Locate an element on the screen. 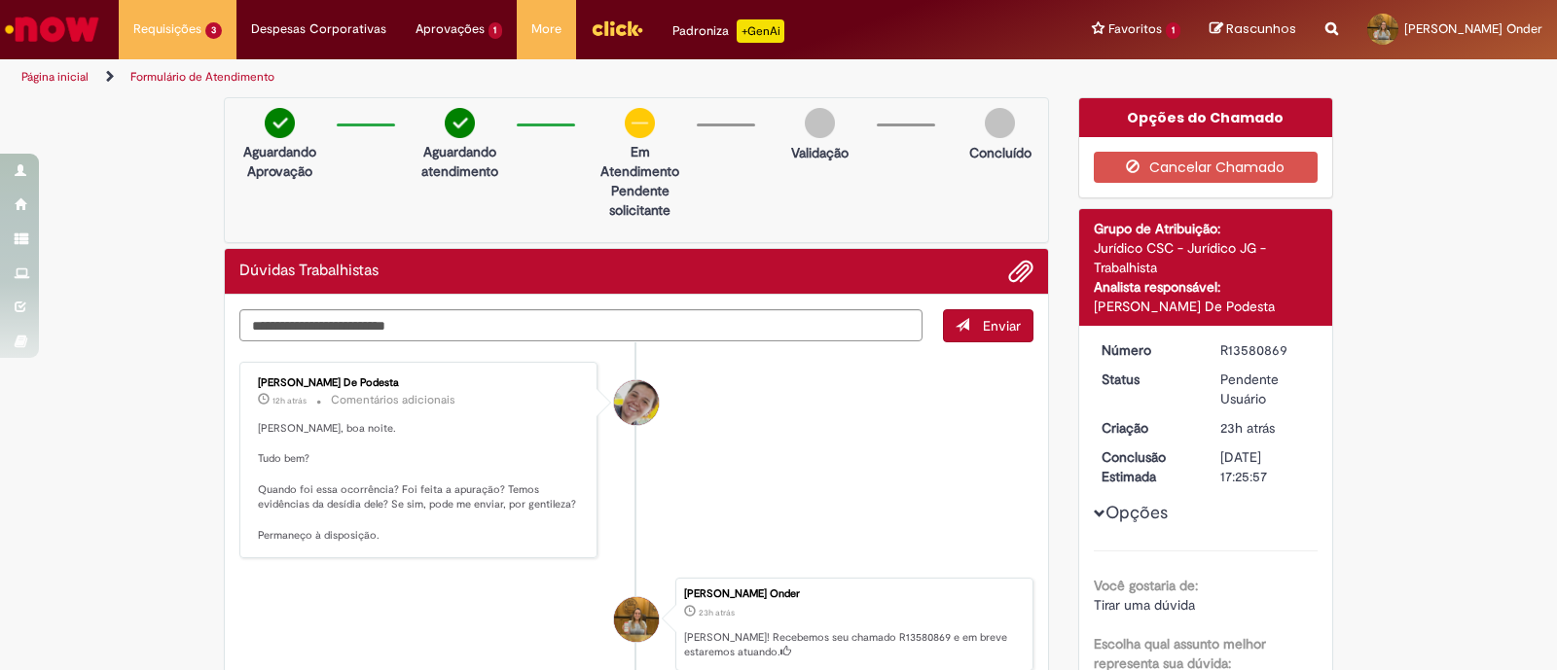 This screenshot has width=1557, height=670. span: Aprovações is located at coordinates (450, 29).